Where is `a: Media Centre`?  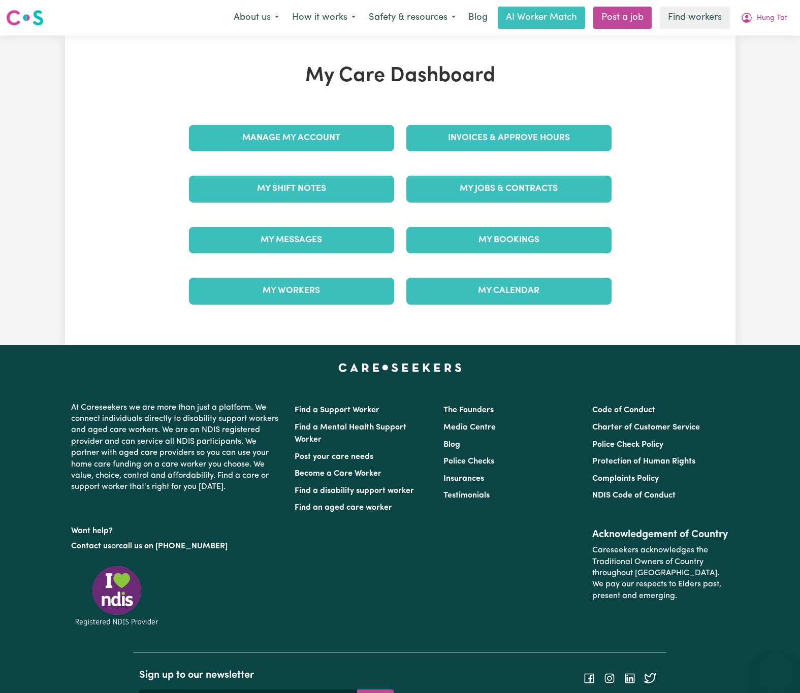 a: Media Centre is located at coordinates (469, 428).